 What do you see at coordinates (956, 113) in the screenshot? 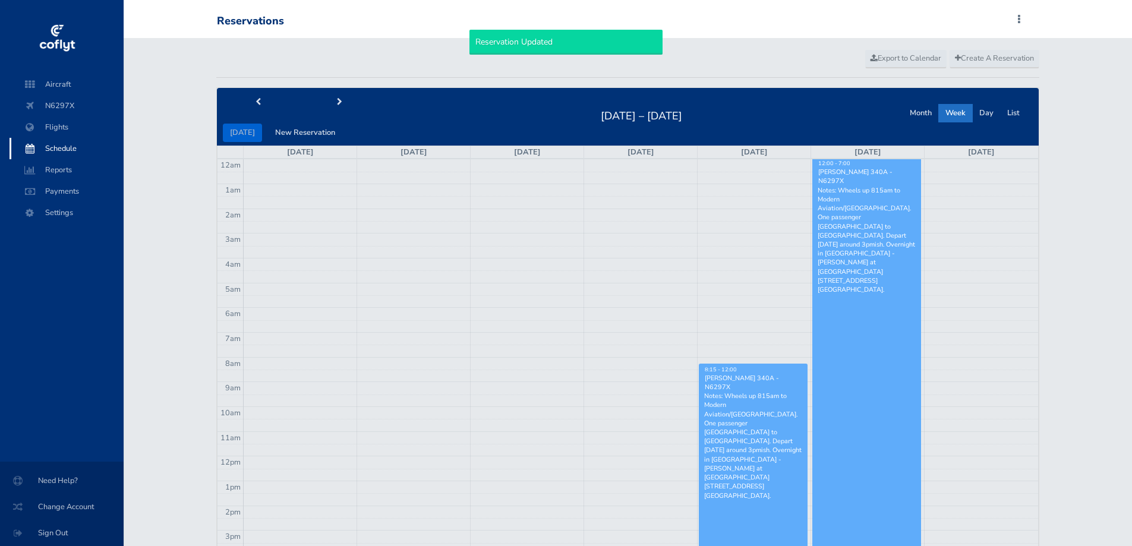
I see `button: Week` at bounding box center [956, 113].